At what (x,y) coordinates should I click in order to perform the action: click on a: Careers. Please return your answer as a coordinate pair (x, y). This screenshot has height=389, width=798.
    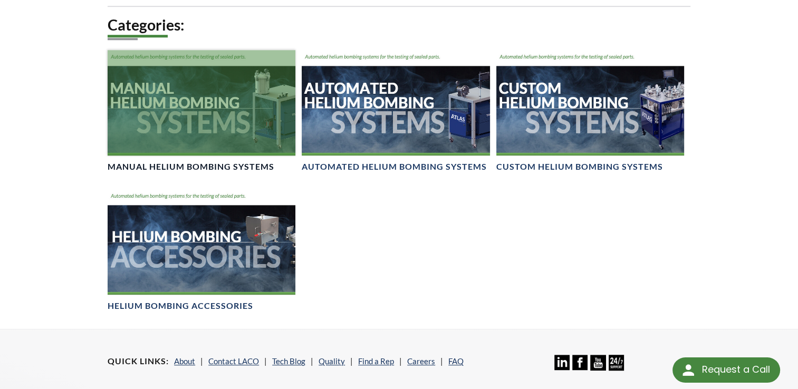
    Looking at the image, I should click on (421, 361).